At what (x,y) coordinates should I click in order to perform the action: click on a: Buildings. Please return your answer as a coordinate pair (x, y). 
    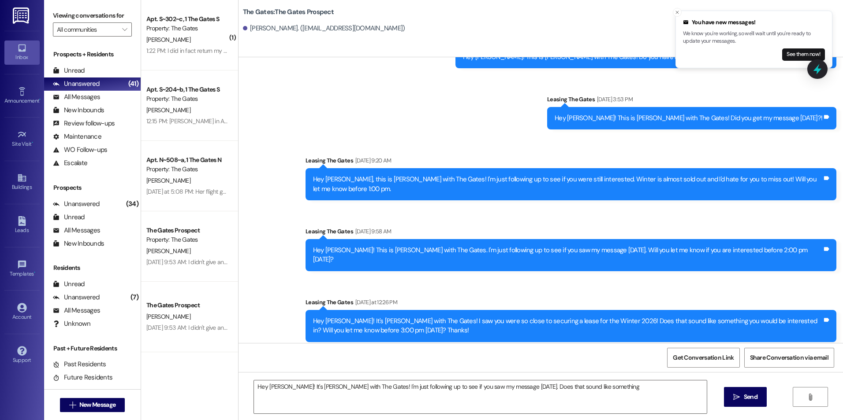
    Looking at the image, I should click on (22, 182).